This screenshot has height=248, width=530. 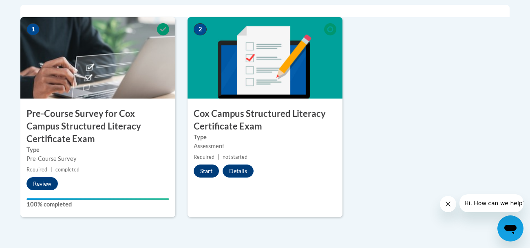 I want to click on button: Details, so click(x=238, y=171).